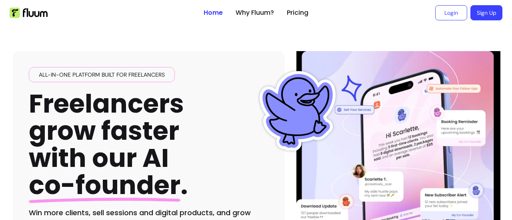  What do you see at coordinates (486, 13) in the screenshot?
I see `a: Sign Up` at bounding box center [486, 13].